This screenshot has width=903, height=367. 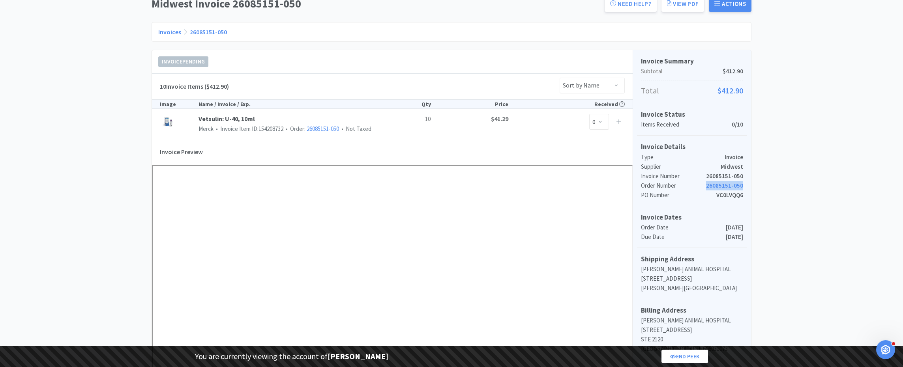 What do you see at coordinates (412, 119) in the screenshot?
I see `p: 10` at bounding box center [412, 119].